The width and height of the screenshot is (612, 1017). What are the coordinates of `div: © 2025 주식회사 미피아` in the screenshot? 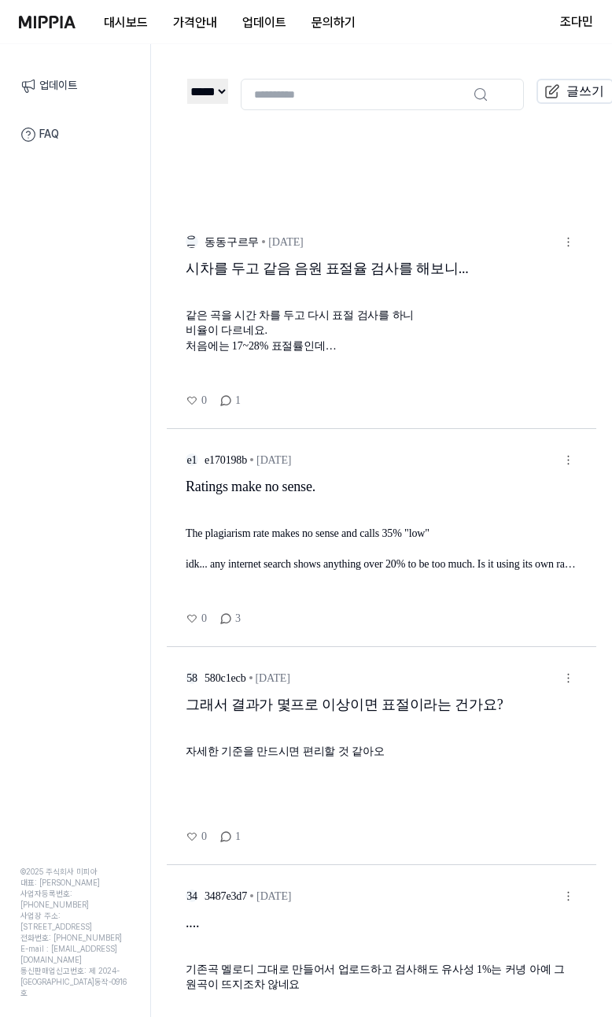 It's located at (75, 871).